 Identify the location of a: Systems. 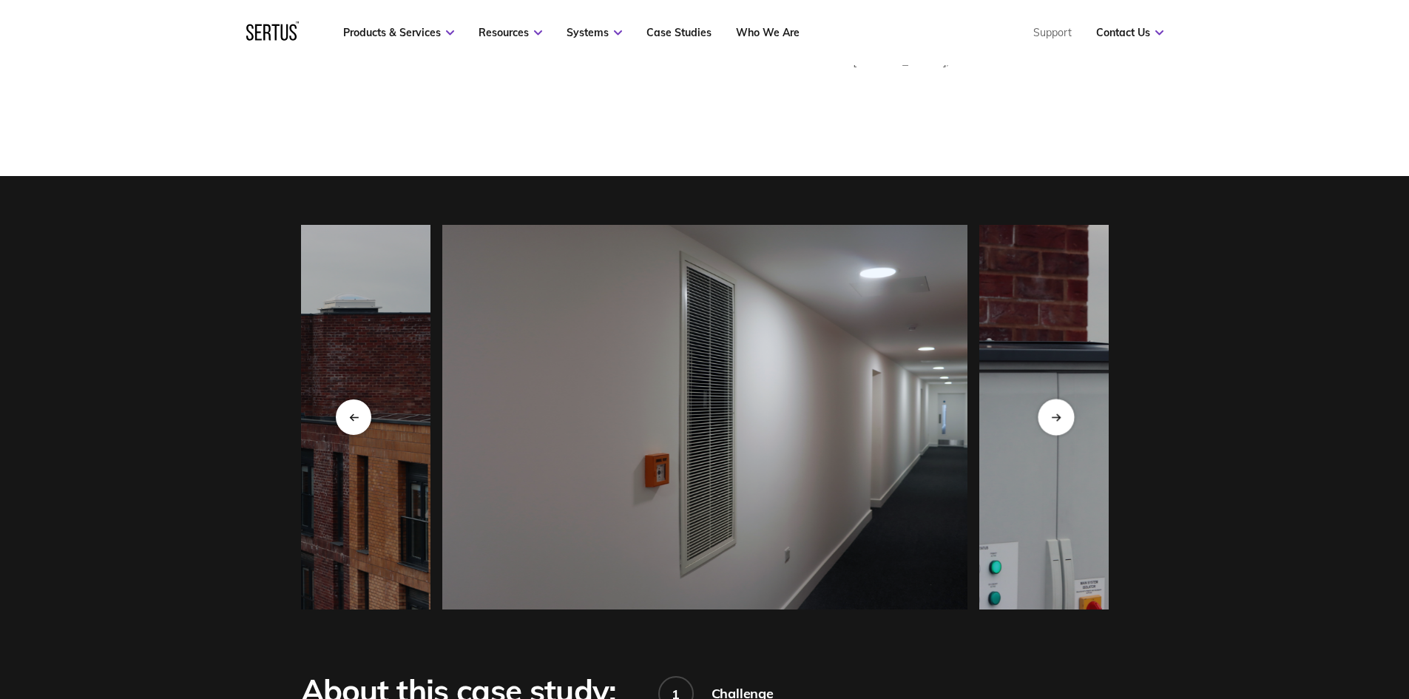
(594, 33).